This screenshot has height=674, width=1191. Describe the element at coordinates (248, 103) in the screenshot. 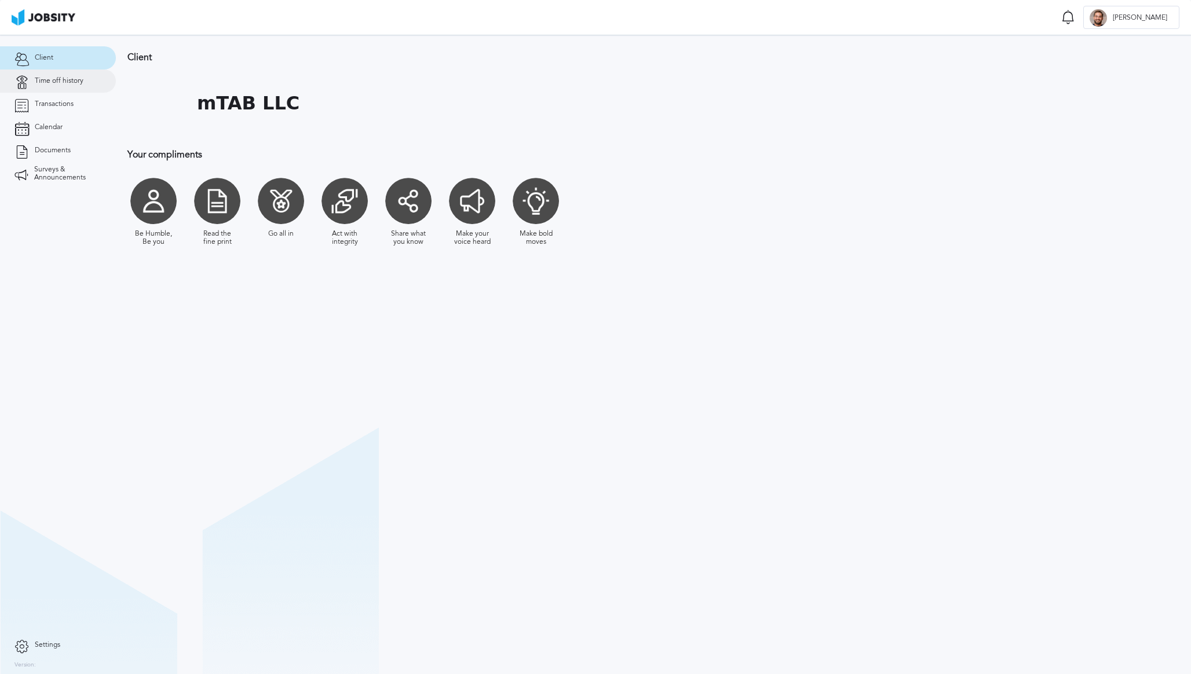

I see `h1: mTAB LLC` at that location.